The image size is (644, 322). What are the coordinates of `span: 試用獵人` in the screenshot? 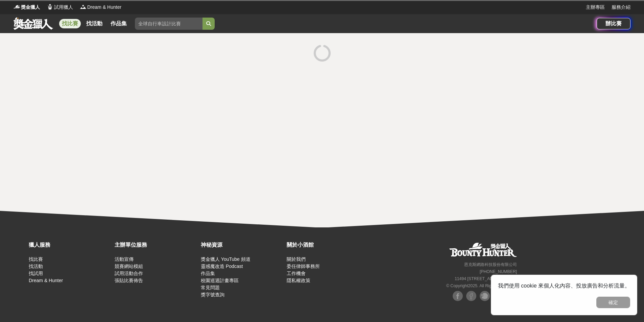 It's located at (64, 7).